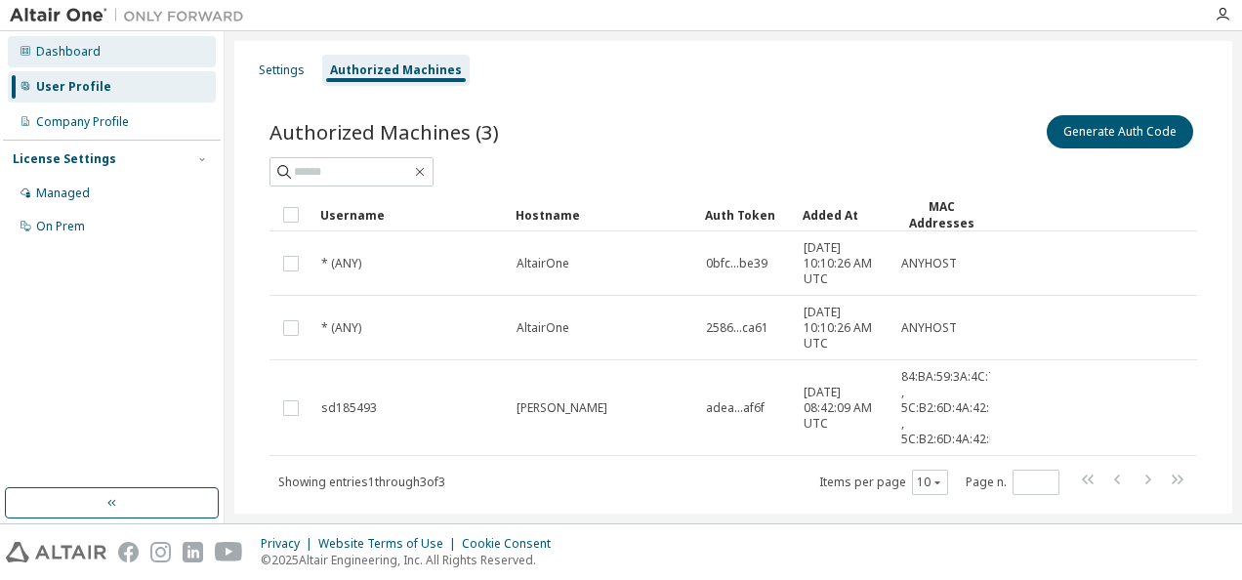 Image resolution: width=1242 pixels, height=580 pixels. What do you see at coordinates (735, 408) in the screenshot?
I see `span: adea...af6f` at bounding box center [735, 408].